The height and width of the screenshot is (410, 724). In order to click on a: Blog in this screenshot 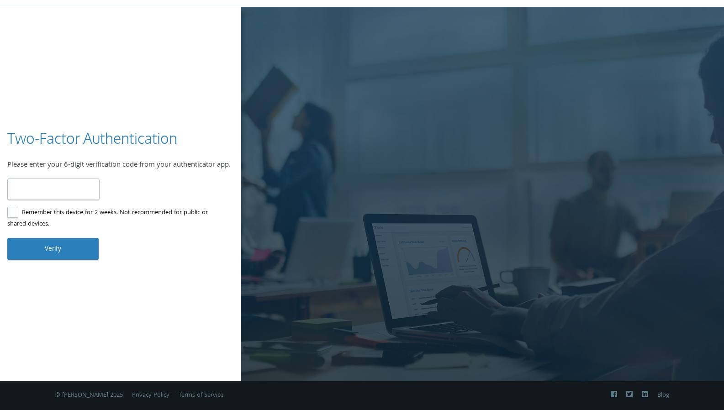, I will do `click(664, 396)`.